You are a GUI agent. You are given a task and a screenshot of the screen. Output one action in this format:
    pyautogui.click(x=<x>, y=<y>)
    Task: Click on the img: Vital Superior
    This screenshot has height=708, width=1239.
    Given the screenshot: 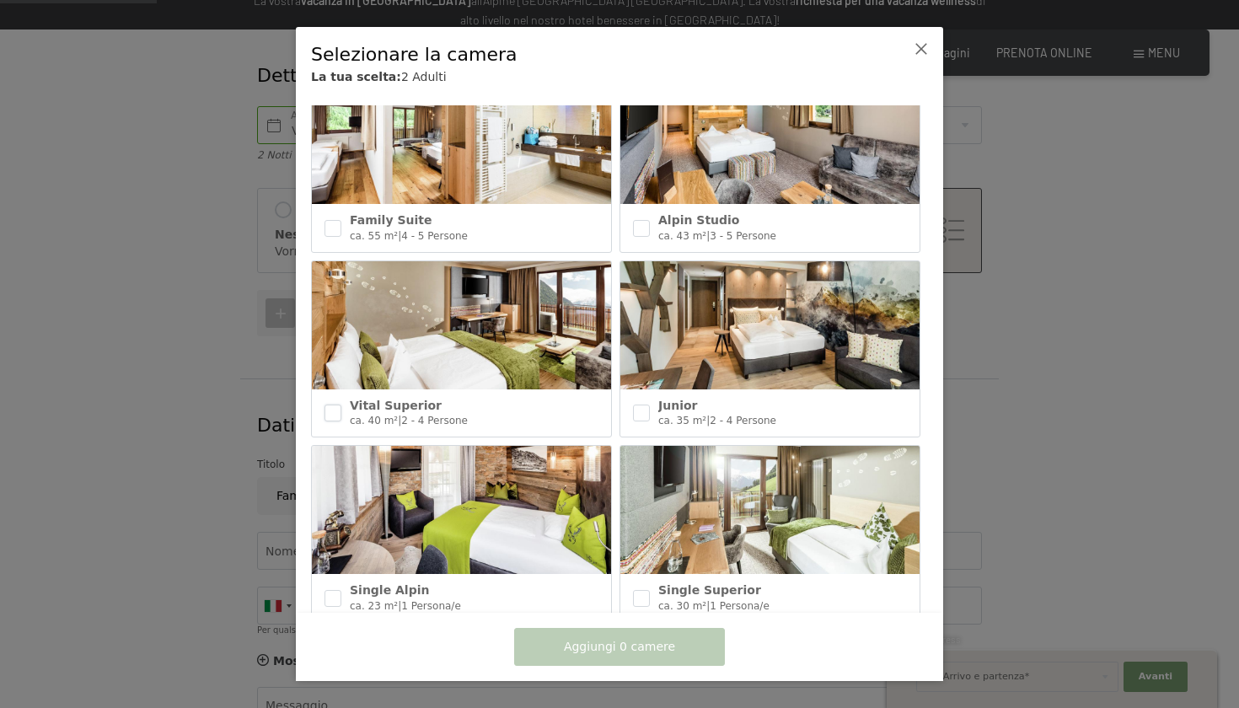 What is the action you would take?
    pyautogui.click(x=461, y=325)
    